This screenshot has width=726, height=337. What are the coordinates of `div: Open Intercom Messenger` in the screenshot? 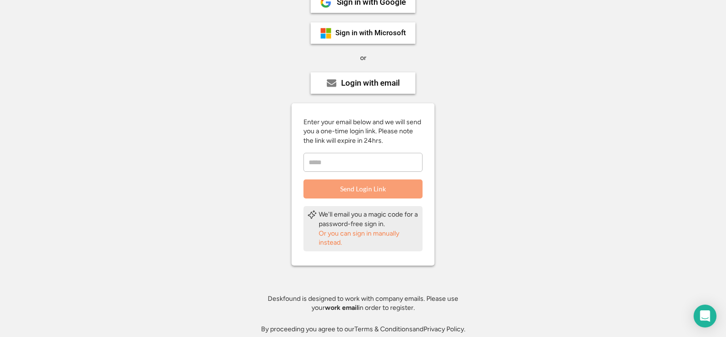 It's located at (705, 316).